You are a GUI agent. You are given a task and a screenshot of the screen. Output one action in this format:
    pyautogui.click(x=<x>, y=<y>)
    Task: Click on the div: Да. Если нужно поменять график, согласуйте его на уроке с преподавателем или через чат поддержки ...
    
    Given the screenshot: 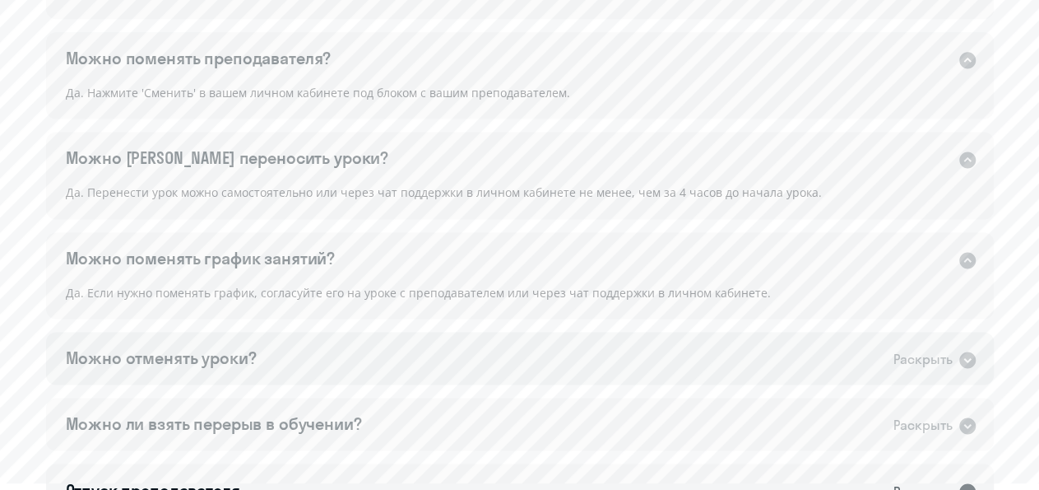 What is the action you would take?
    pyautogui.click(x=520, y=301)
    